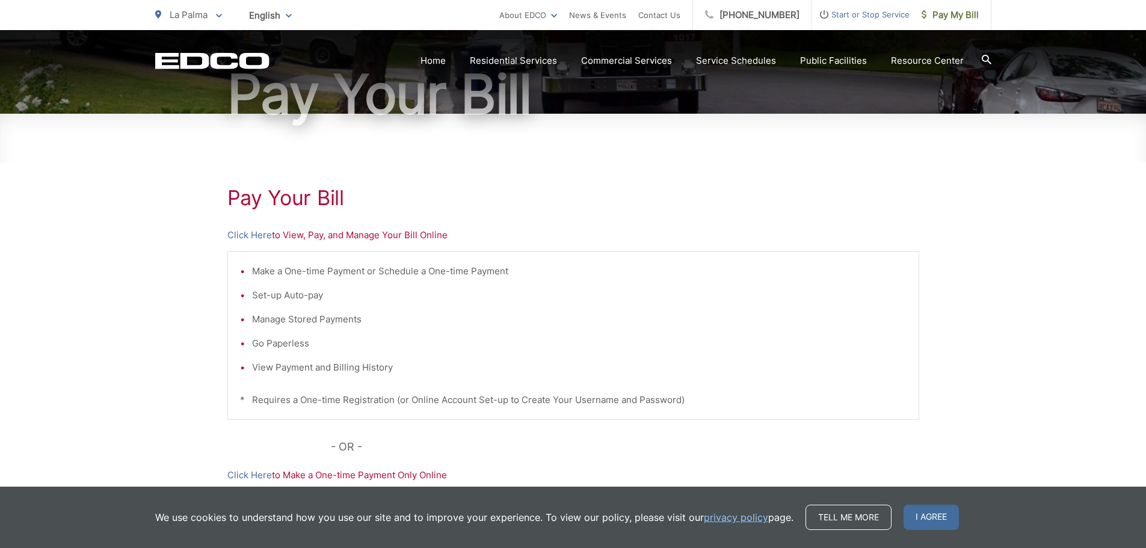 Image resolution: width=1146 pixels, height=548 pixels. I want to click on a: Home, so click(433, 61).